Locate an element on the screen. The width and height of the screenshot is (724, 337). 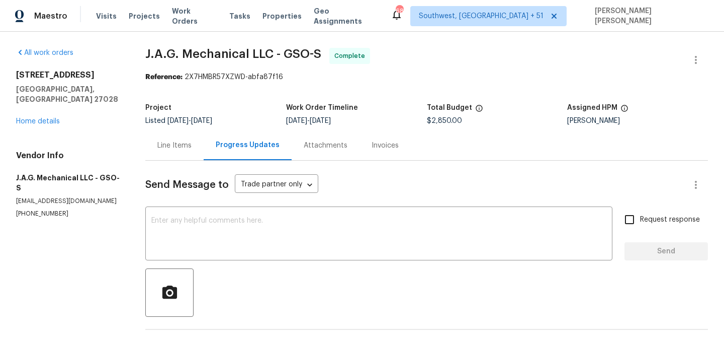
b: Reference: is located at coordinates (164, 77).